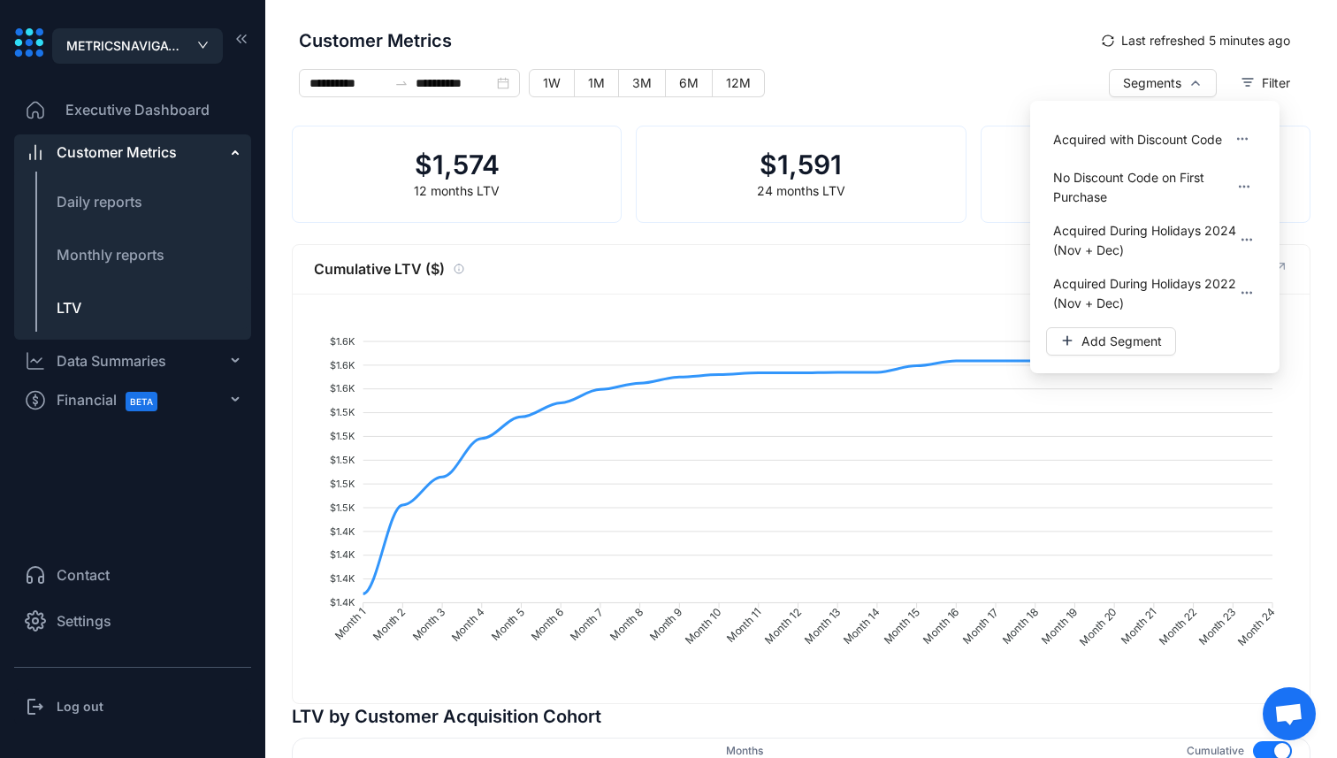 This screenshot has height=758, width=1337. Describe the element at coordinates (980, 625) in the screenshot. I see `tspan: Month 17` at that location.